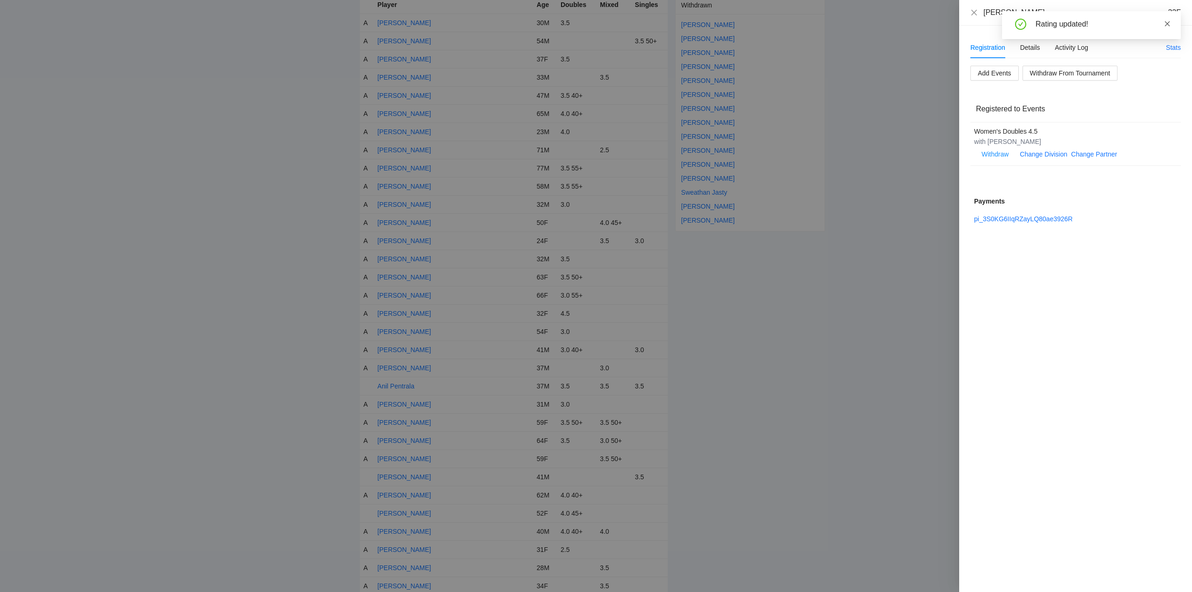 Image resolution: width=1192 pixels, height=592 pixels. What do you see at coordinates (994, 73) in the screenshot?
I see `span: Add Events` at bounding box center [994, 73].